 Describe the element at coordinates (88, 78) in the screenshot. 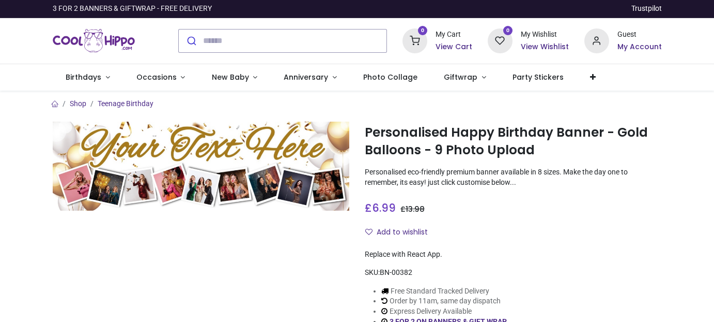

I see `a: Birthdays` at that location.